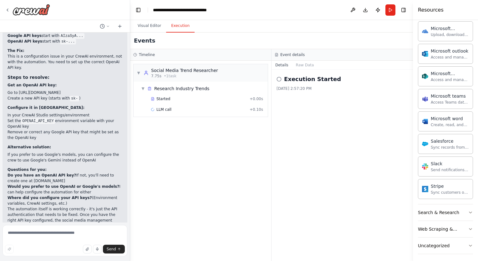  Describe the element at coordinates (111, 249) in the screenshot. I see `span: Send` at that location.